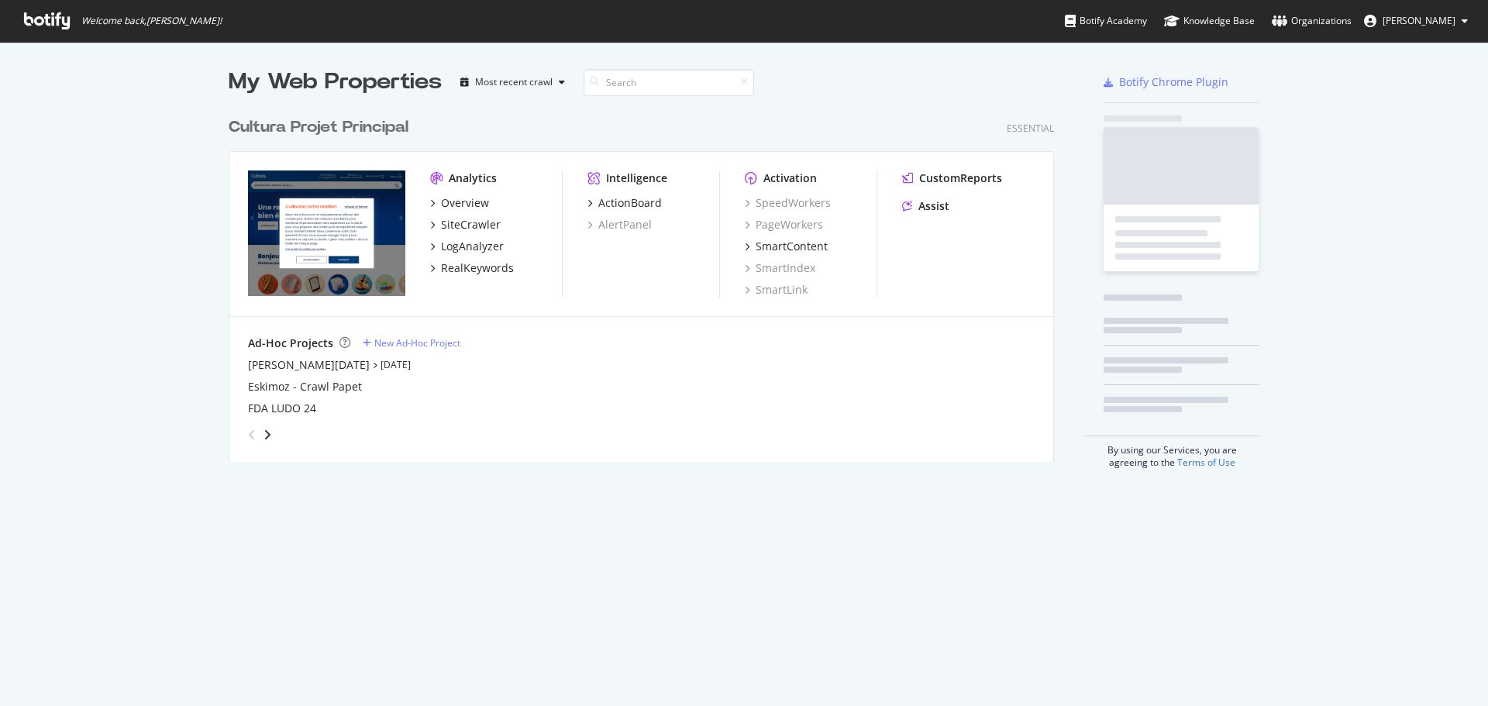 The height and width of the screenshot is (706, 1488). What do you see at coordinates (322, 127) in the screenshot?
I see `a: Cultura Projet Principal` at bounding box center [322, 127].